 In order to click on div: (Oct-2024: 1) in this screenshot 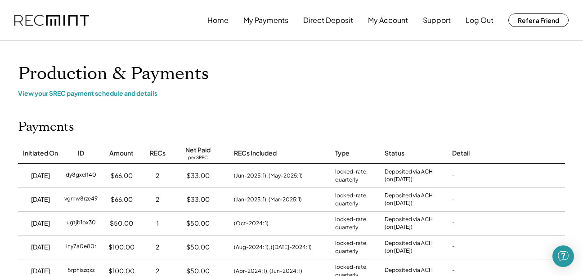, I will do `click(251, 223)`.